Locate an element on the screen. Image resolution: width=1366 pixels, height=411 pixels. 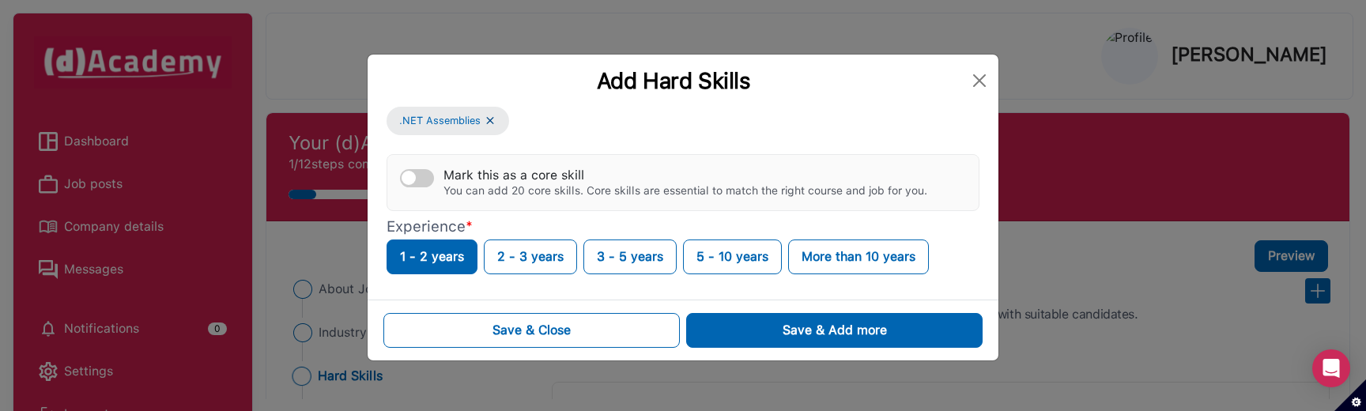
button: Save & Add more is located at coordinates (834, 330).